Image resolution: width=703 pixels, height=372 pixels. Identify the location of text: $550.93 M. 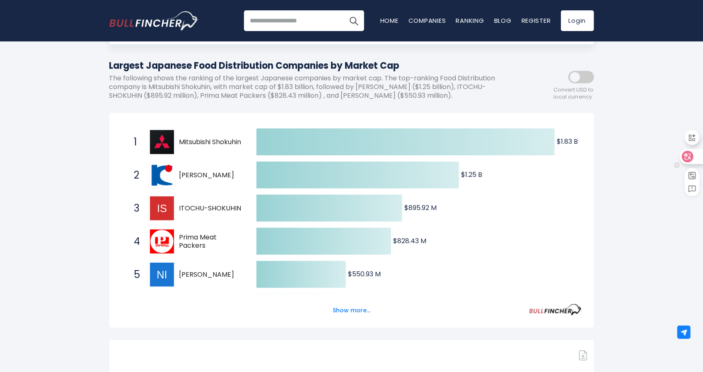
(364, 274).